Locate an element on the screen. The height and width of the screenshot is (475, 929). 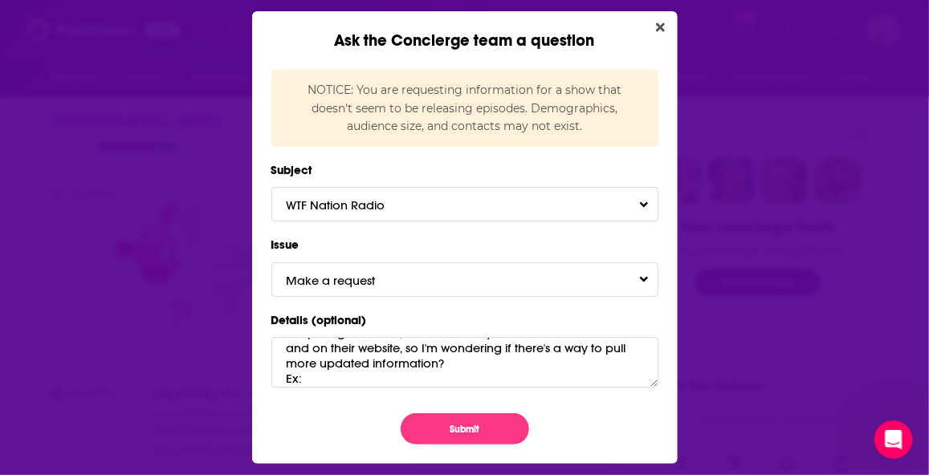
div: Close is located at coordinates (296, 21).